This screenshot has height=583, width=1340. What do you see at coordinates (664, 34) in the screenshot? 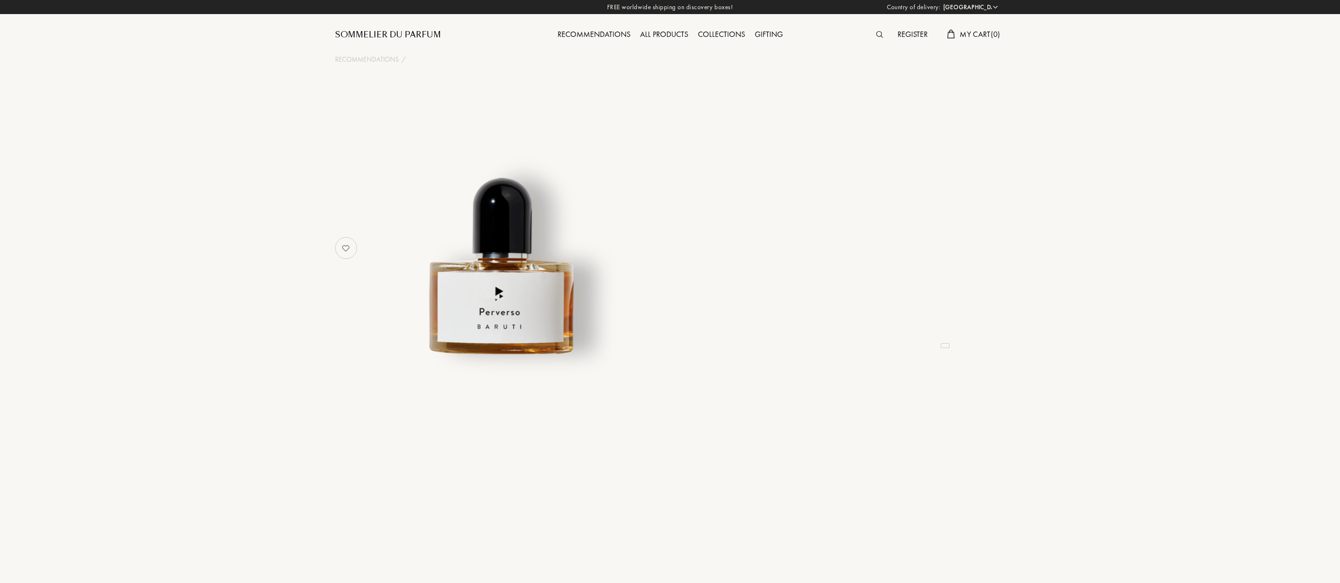
I see `a: All products` at bounding box center [664, 34].